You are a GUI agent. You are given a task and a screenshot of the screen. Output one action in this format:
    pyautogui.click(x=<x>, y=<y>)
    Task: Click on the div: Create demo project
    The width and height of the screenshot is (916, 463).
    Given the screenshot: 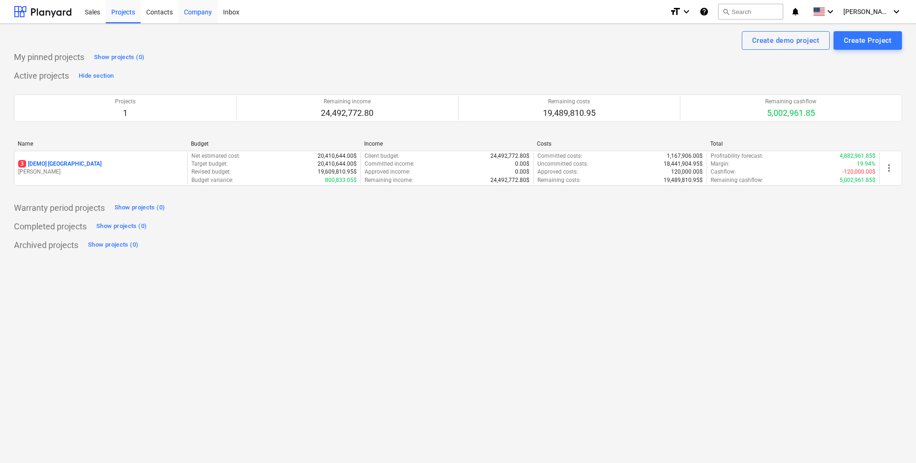 What is the action you would take?
    pyautogui.click(x=786, y=41)
    